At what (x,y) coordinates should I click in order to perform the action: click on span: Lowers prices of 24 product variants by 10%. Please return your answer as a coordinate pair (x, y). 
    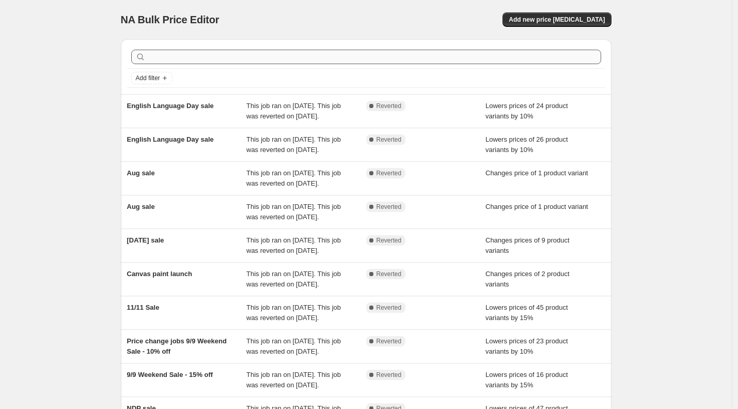
    Looking at the image, I should click on (527, 111).